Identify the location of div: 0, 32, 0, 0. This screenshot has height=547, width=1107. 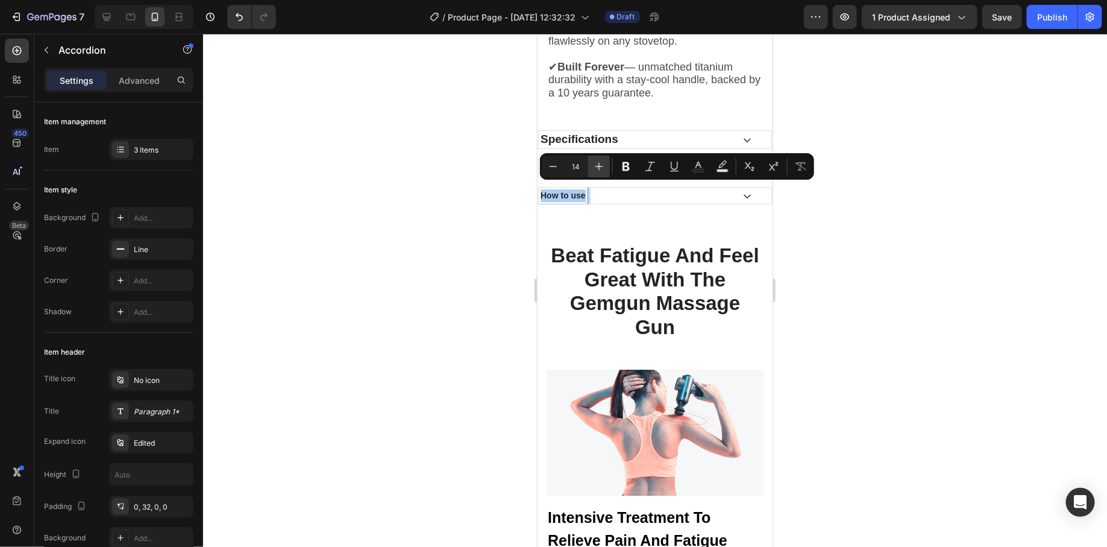
(162, 507).